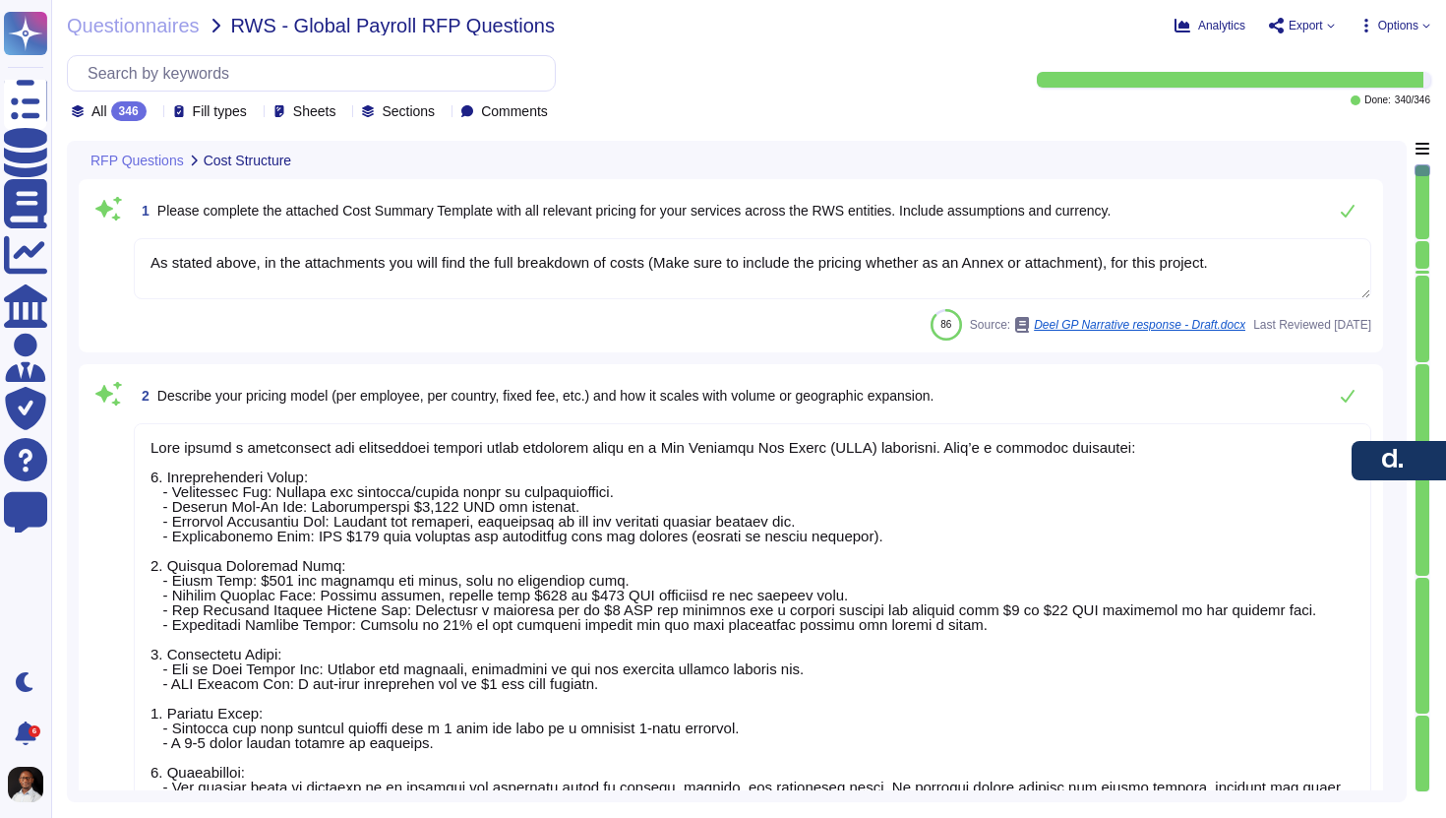 This screenshot has height=818, width=1446. I want to click on textarea: As stated above, in the attachments you will find the full breakdown of costs (Make sure to inclu..., so click(753, 269).